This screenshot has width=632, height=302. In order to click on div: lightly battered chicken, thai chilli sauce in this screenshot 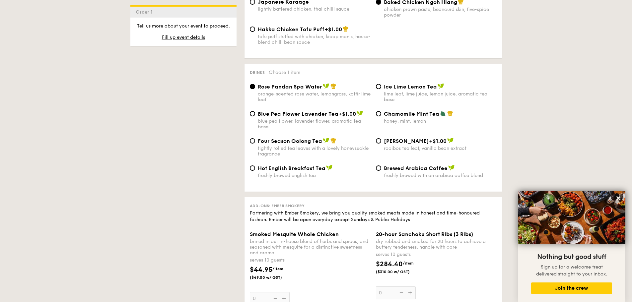, I will do `click(314, 9)`.